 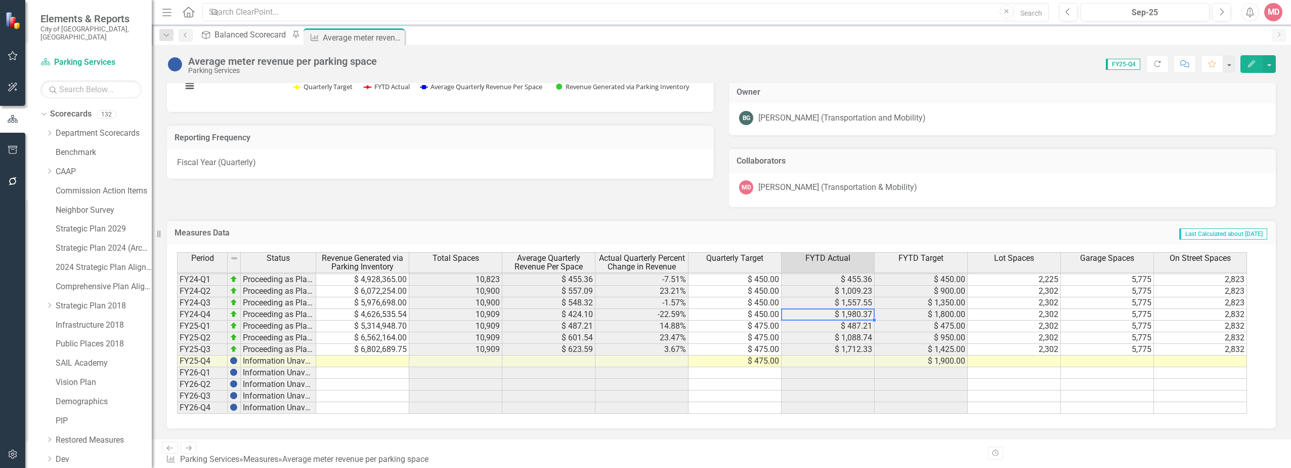 I want to click on td: $ 623.59, so click(x=549, y=349).